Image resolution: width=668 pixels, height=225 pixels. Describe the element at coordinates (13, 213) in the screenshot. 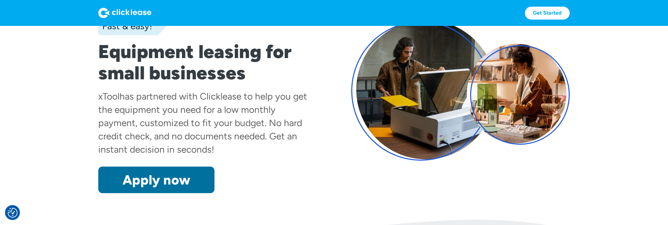

I see `button: Consent Preferences` at that location.